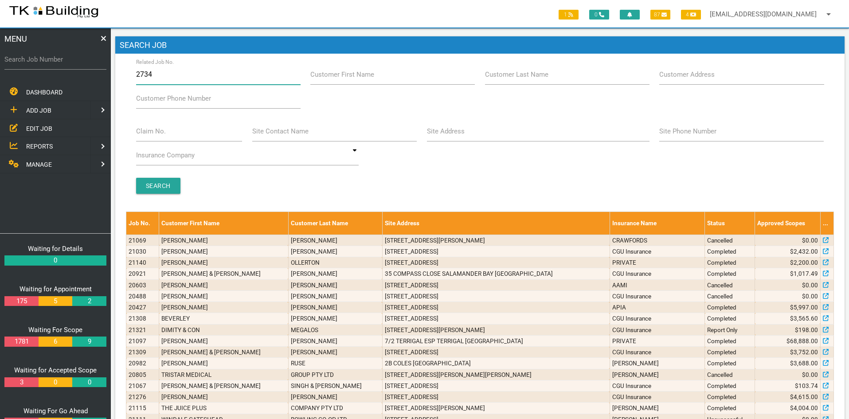 Image resolution: width=849 pixels, height=419 pixels. I want to click on td: 21276, so click(143, 397).